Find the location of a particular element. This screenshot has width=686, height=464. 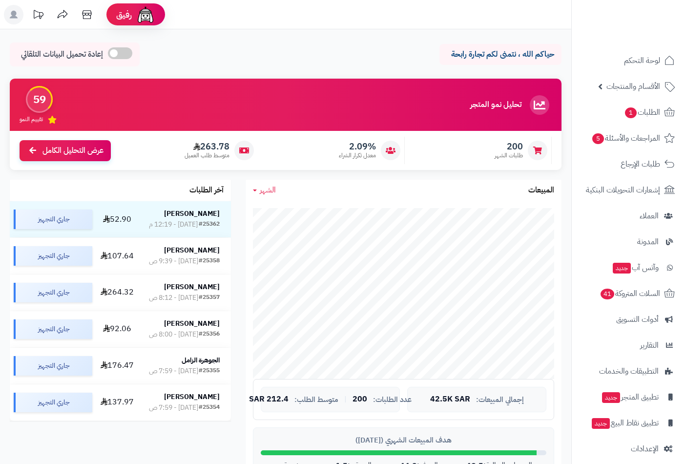

h3: آخر الطلبات is located at coordinates (207, 190).